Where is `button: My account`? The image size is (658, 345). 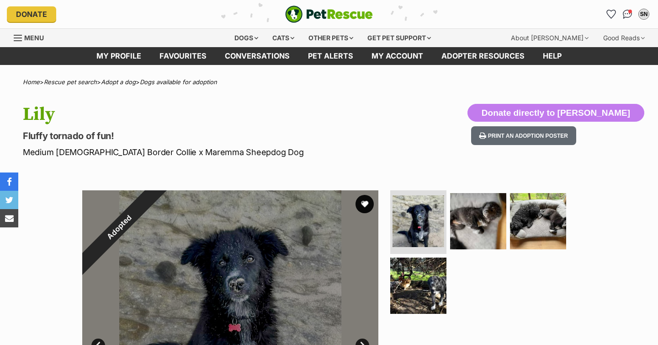 button: My account is located at coordinates (644, 14).